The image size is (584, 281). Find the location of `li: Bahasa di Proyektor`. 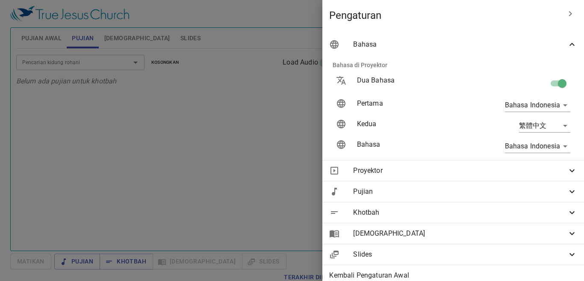

li: Bahasa di Proyektor is located at coordinates (453, 65).